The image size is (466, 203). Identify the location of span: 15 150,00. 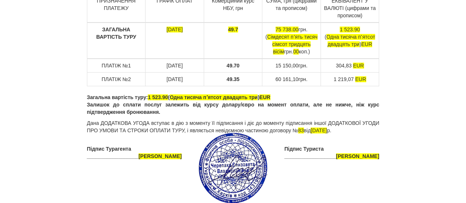
(287, 66).